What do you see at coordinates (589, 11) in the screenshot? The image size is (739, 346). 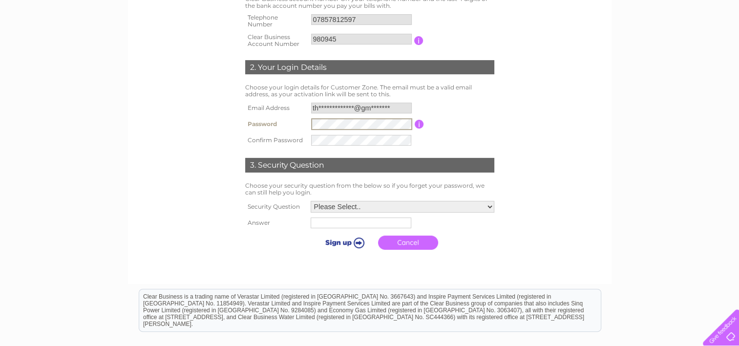 I see `span: 0333 014 3131` at bounding box center [589, 11].